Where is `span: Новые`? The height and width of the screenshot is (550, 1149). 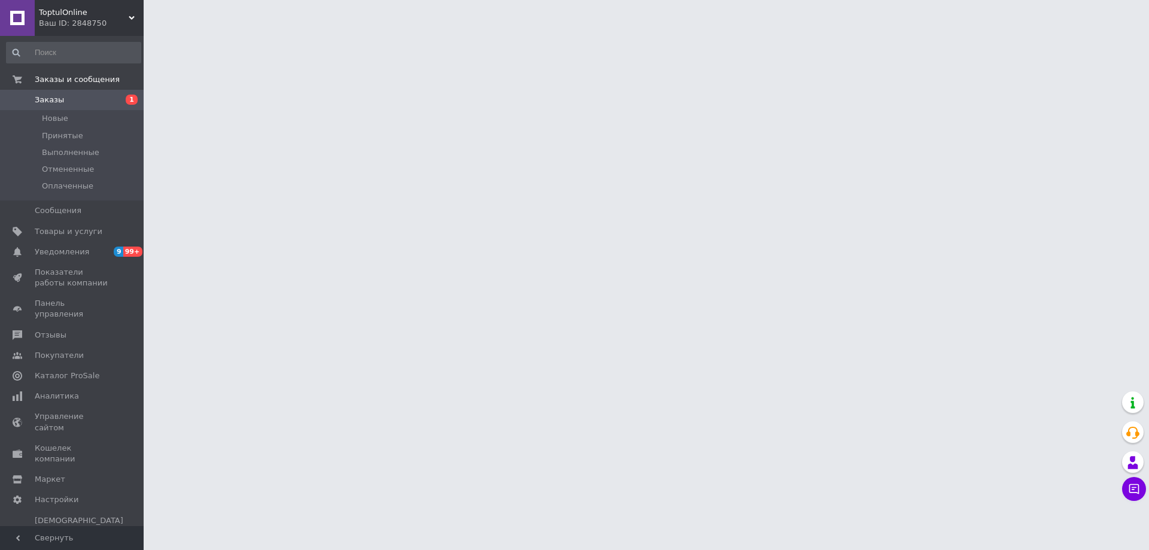
span: Новые is located at coordinates (55, 119).